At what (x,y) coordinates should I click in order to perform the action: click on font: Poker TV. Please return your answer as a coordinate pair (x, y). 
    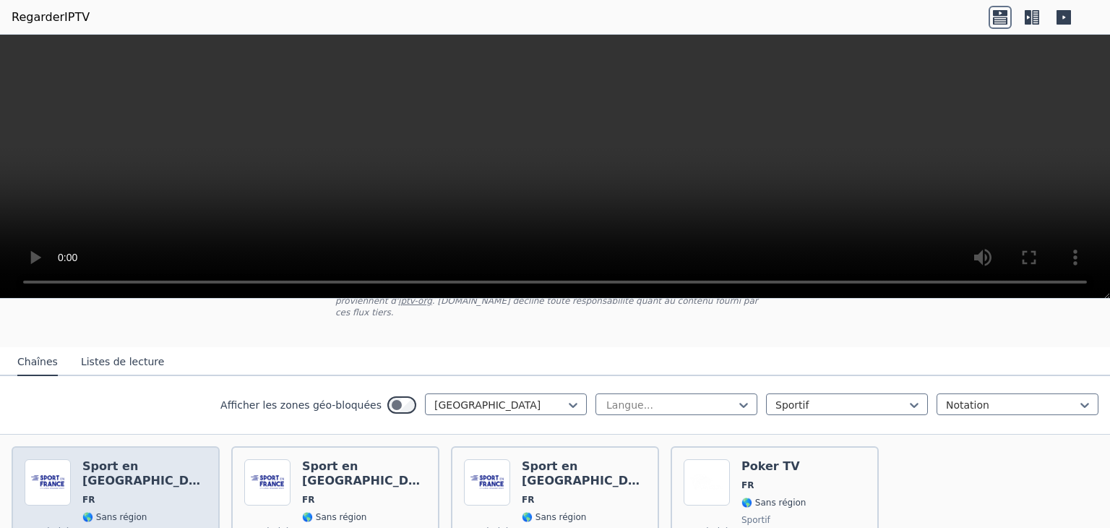
    Looking at the image, I should click on (770, 465).